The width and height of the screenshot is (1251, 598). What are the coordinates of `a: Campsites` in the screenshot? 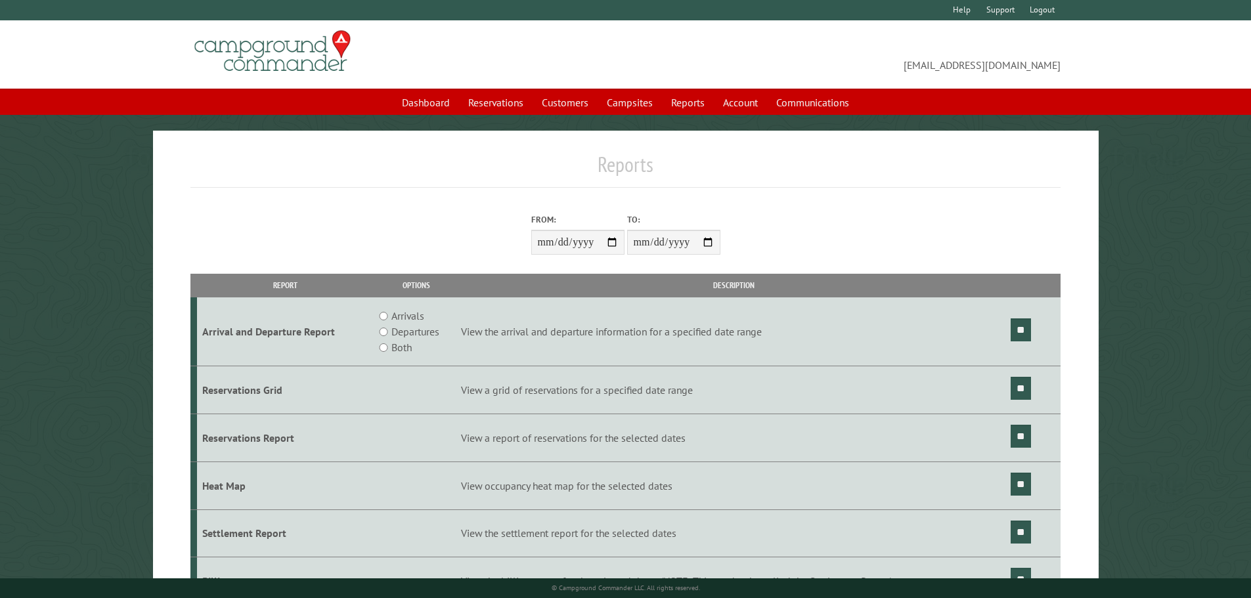 It's located at (630, 102).